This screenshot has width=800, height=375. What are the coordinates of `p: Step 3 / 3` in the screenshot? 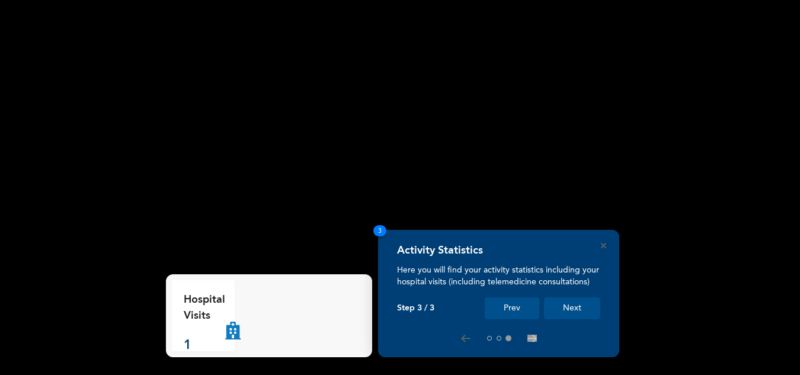 It's located at (416, 308).